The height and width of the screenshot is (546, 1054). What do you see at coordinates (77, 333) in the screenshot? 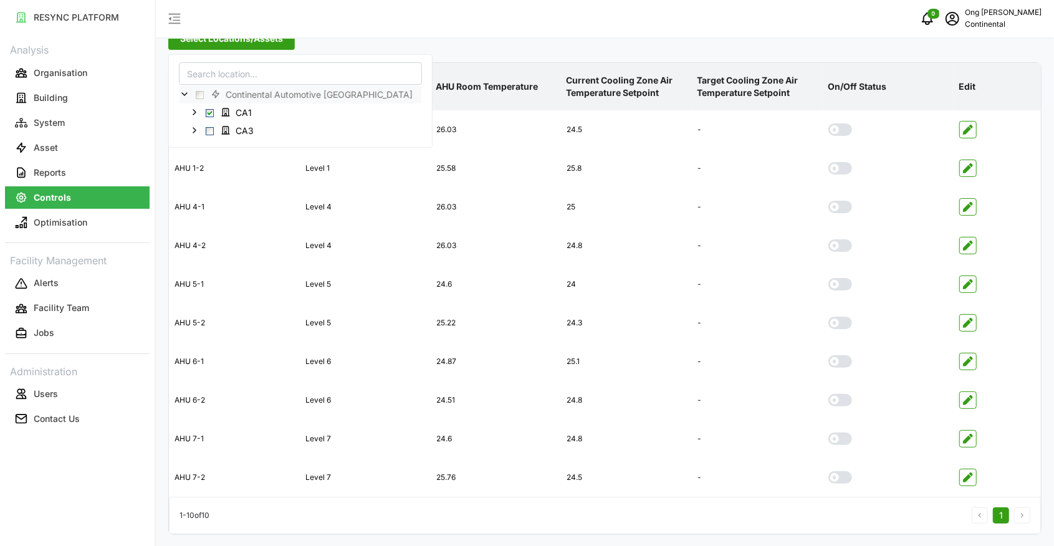
I see `button: Jobs` at bounding box center [77, 333].